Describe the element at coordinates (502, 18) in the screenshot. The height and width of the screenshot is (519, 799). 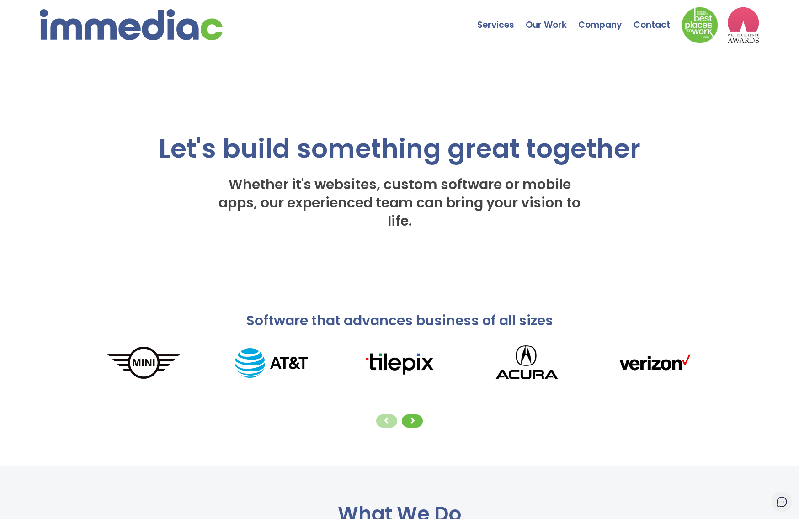
I see `a: Services` at that location.